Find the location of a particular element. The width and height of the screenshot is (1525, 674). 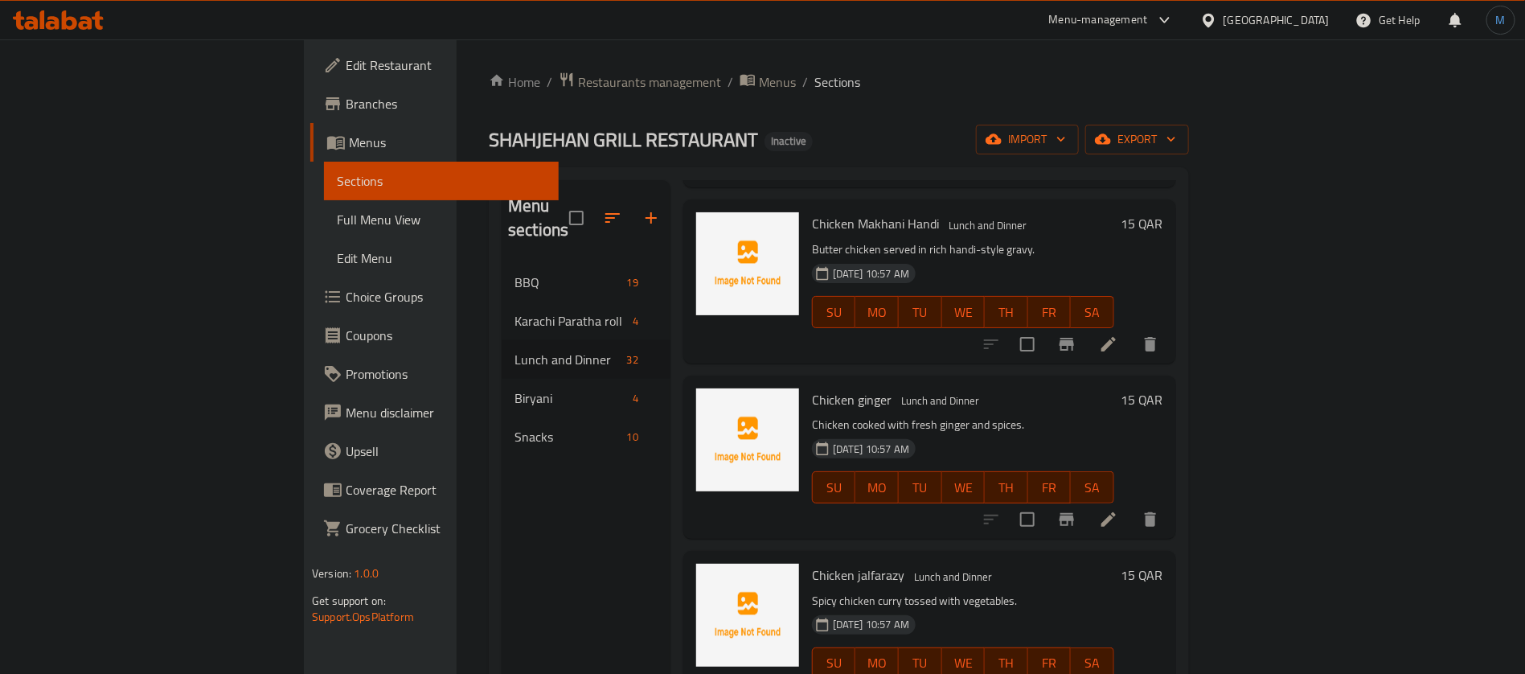

div: BBQ is located at coordinates (567, 282).